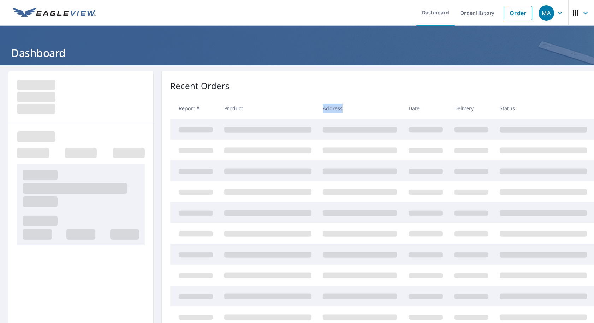  I want to click on th: Product, so click(268, 108).